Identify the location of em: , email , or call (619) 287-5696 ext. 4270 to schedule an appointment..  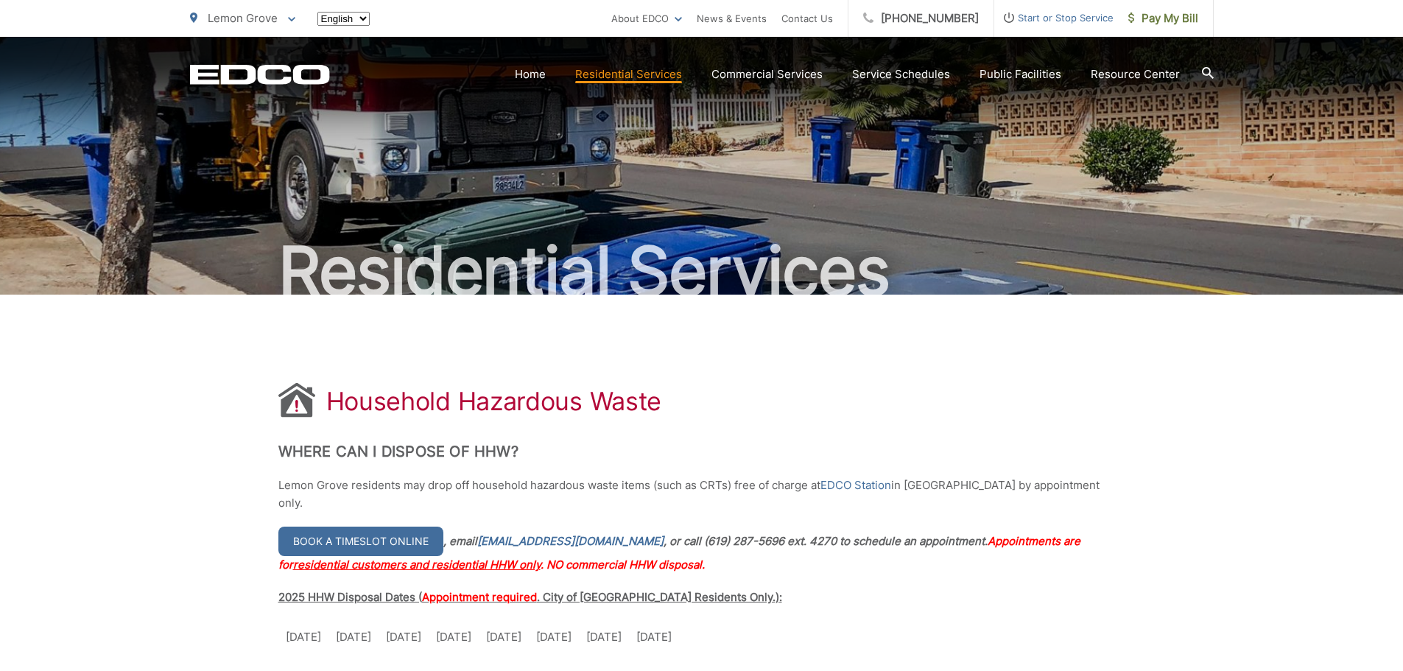
(679, 552).